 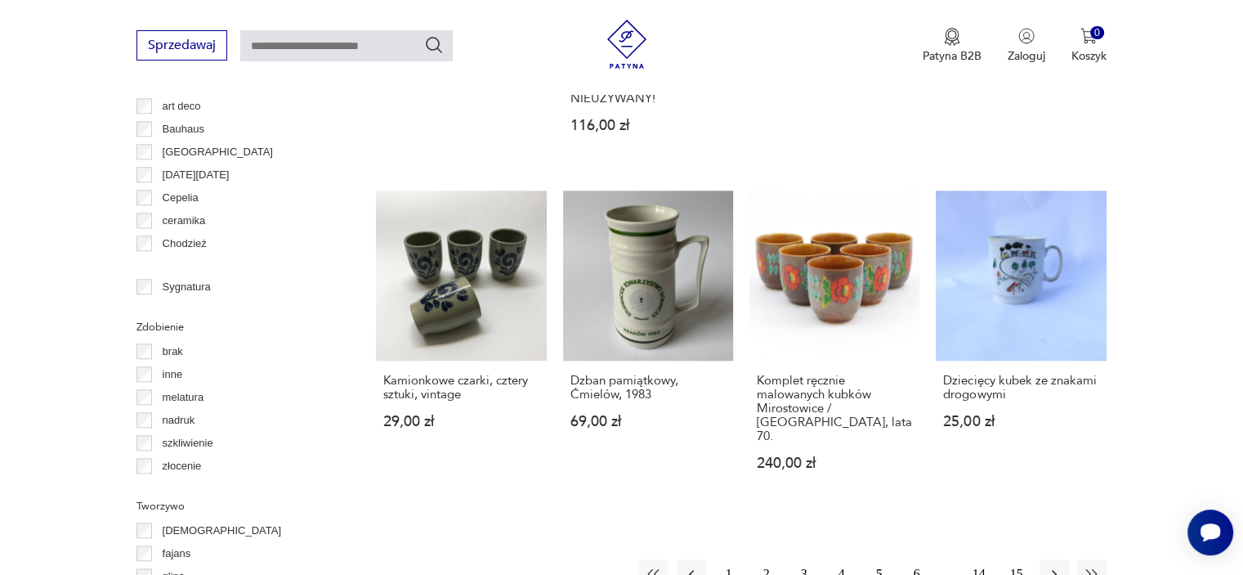 I want to click on p: Cepelia, so click(x=181, y=198).